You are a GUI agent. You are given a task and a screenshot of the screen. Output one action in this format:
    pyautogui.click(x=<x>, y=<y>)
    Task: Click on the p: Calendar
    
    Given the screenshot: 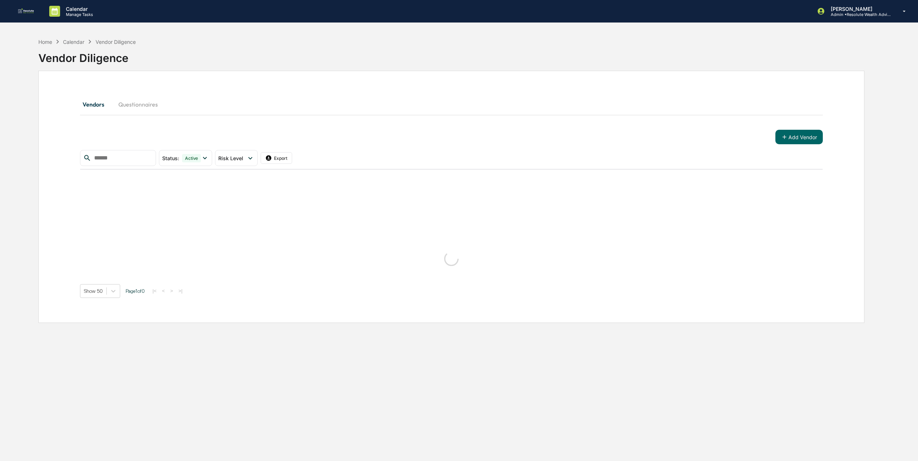 What is the action you would take?
    pyautogui.click(x=78, y=9)
    